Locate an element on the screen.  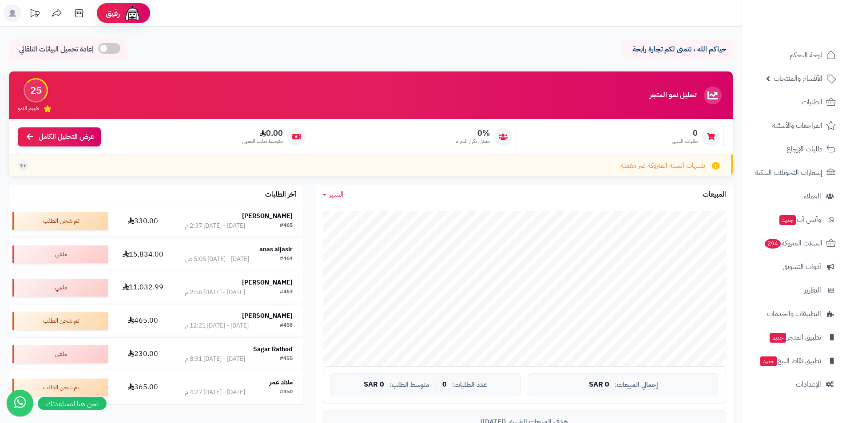
a: تطبيق المتجرجديد is located at coordinates (794, 338).